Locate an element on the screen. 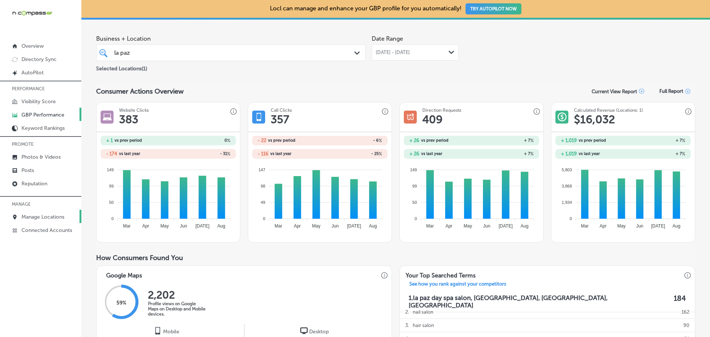  span: Business + Location is located at coordinates (231, 38).